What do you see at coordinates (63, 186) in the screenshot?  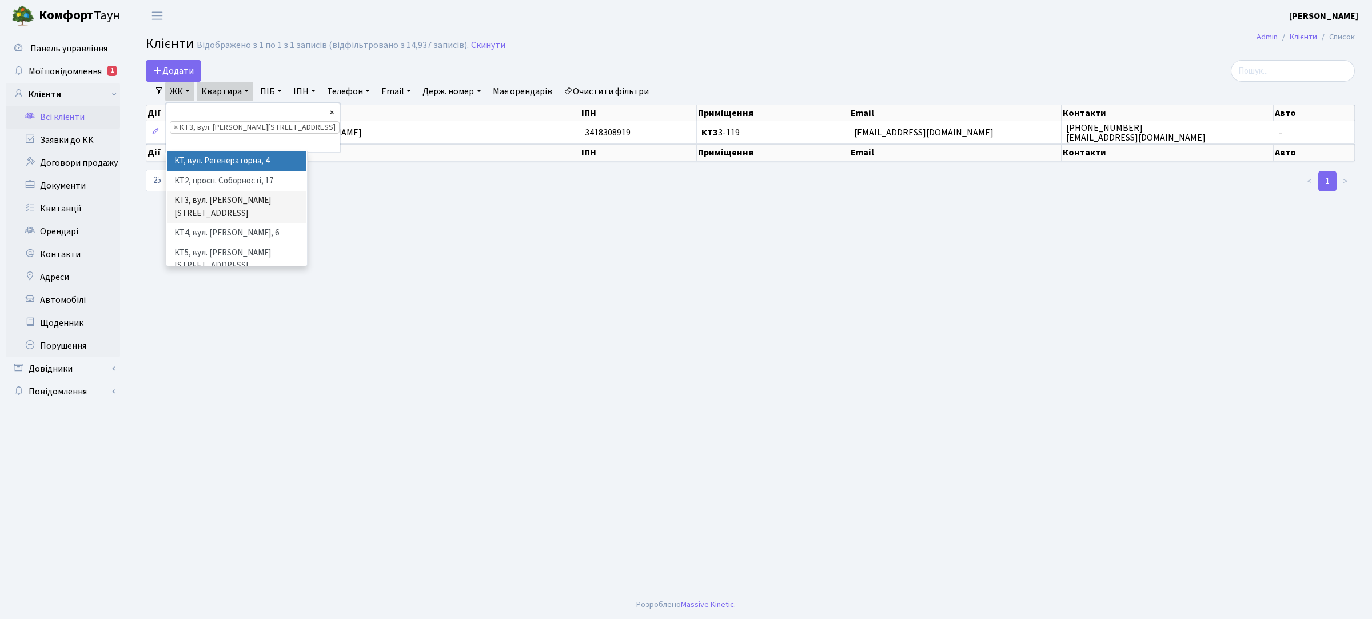 I see `a: Документи` at bounding box center [63, 186].